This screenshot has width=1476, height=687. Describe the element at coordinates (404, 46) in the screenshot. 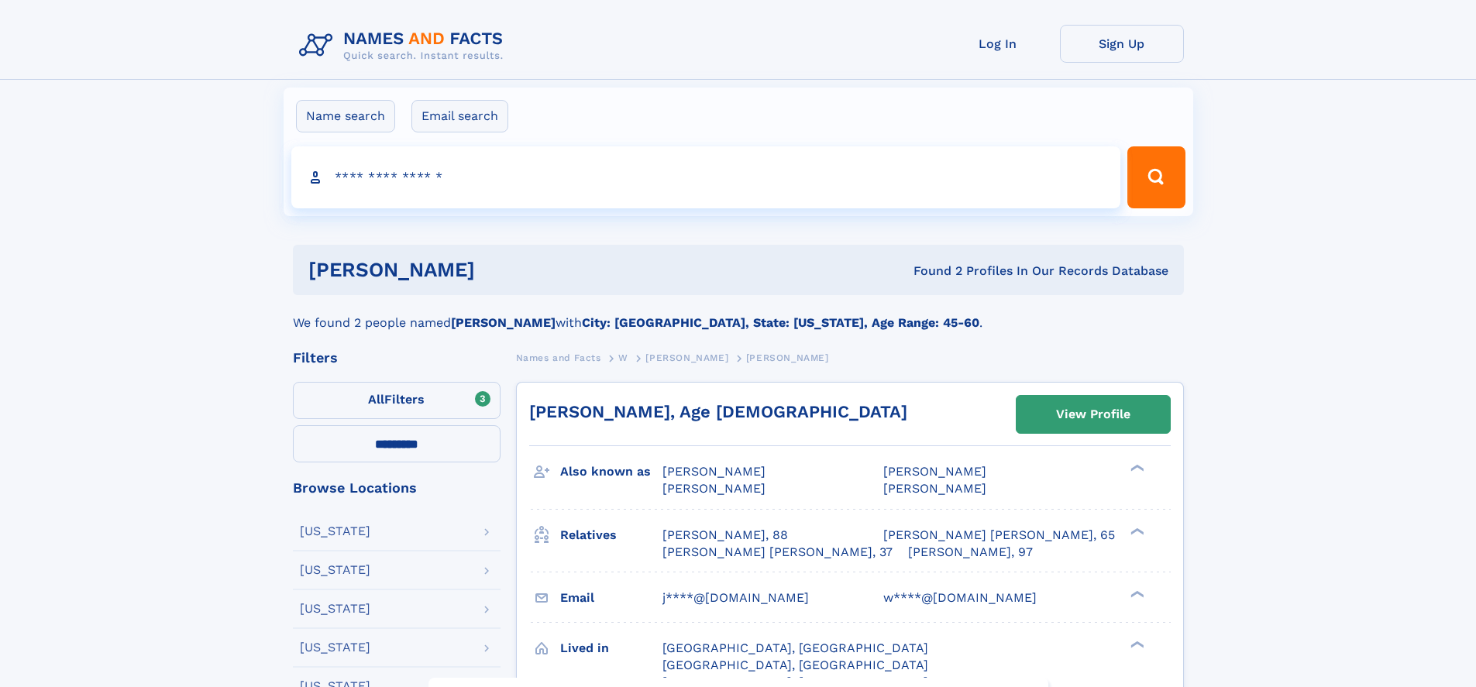

I see `img: Logo Names and Facts` at that location.